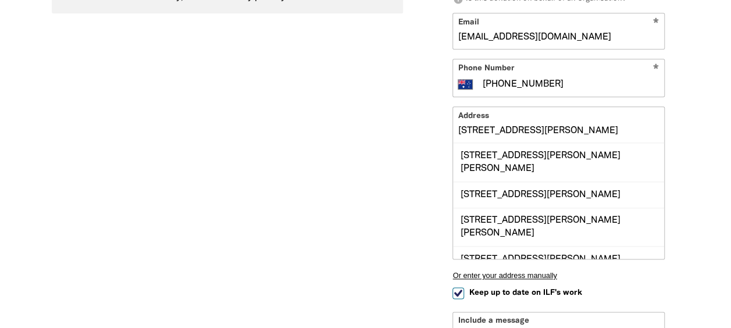  What do you see at coordinates (656, 69) in the screenshot?
I see `i: Required` at bounding box center [656, 69].